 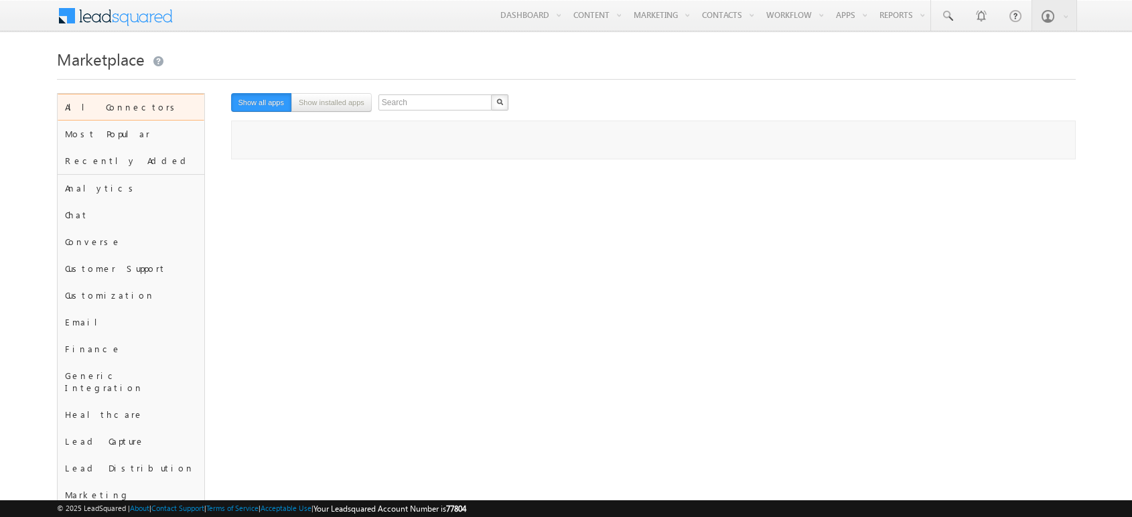 I want to click on div: Finance, so click(x=131, y=349).